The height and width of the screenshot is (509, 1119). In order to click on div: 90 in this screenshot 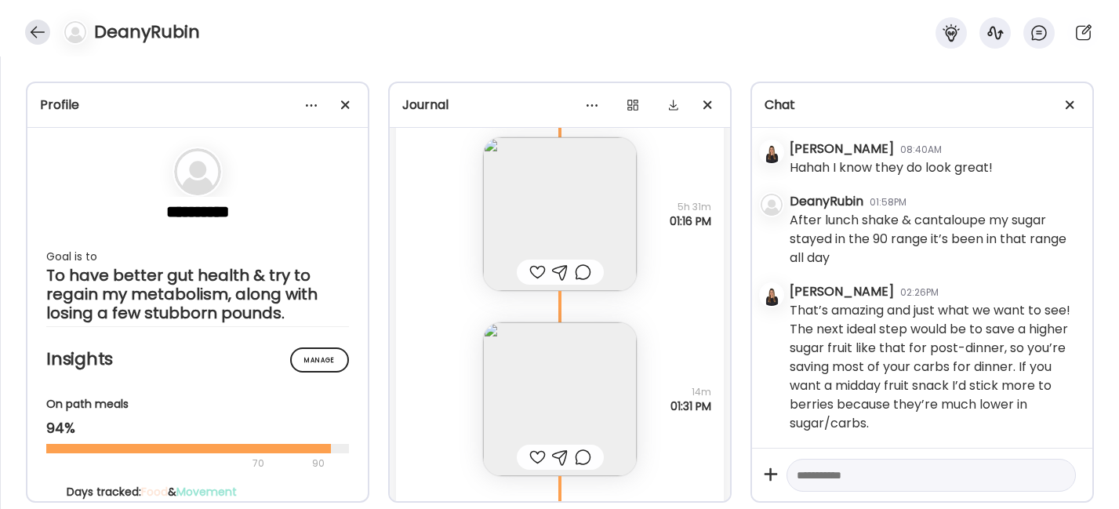, I will do `click(319, 464)`.